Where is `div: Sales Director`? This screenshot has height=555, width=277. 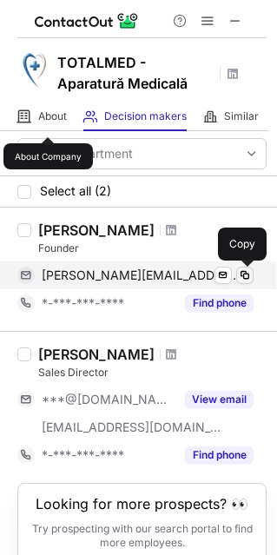
div: Sales Director is located at coordinates (152, 372).